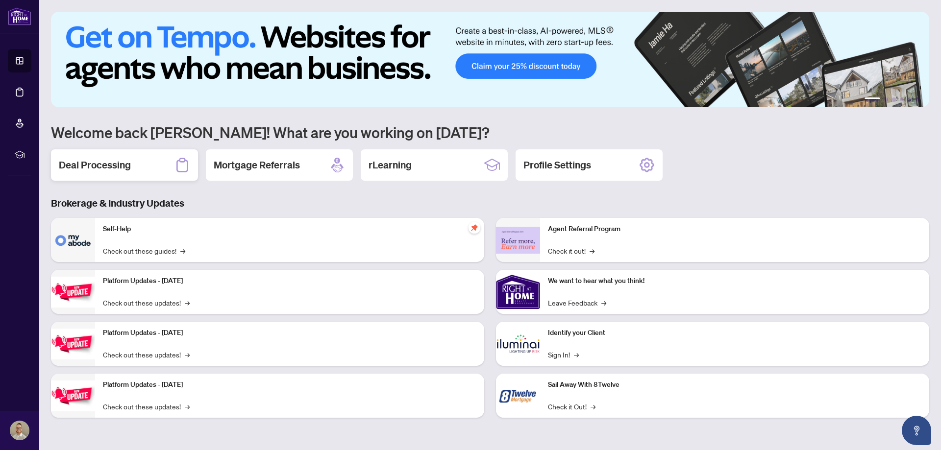 This screenshot has height=450, width=941. What do you see at coordinates (73, 344) in the screenshot?
I see `img: Platform Updates - July 8, 2025` at bounding box center [73, 344].